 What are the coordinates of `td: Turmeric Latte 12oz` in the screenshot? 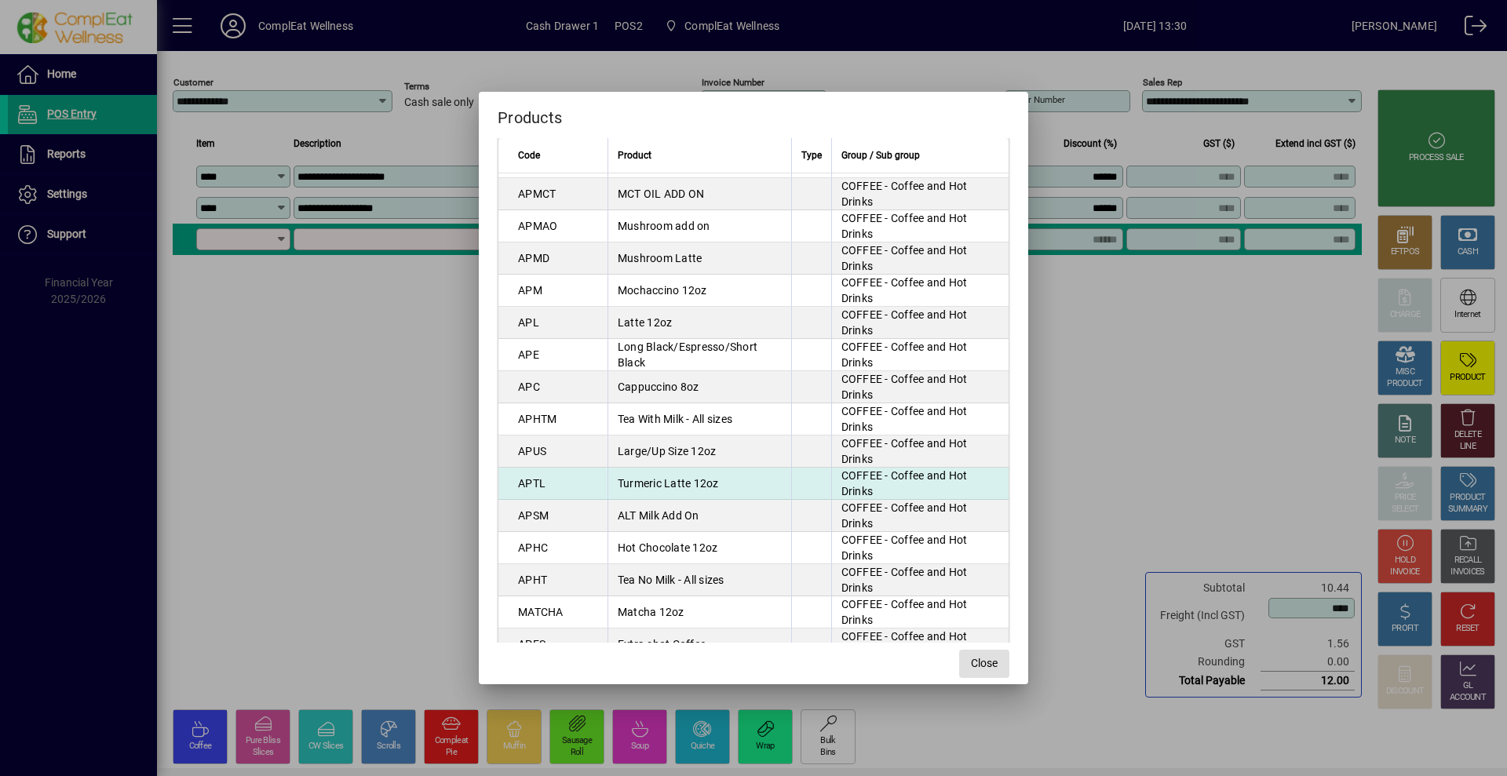 It's located at (699, 484).